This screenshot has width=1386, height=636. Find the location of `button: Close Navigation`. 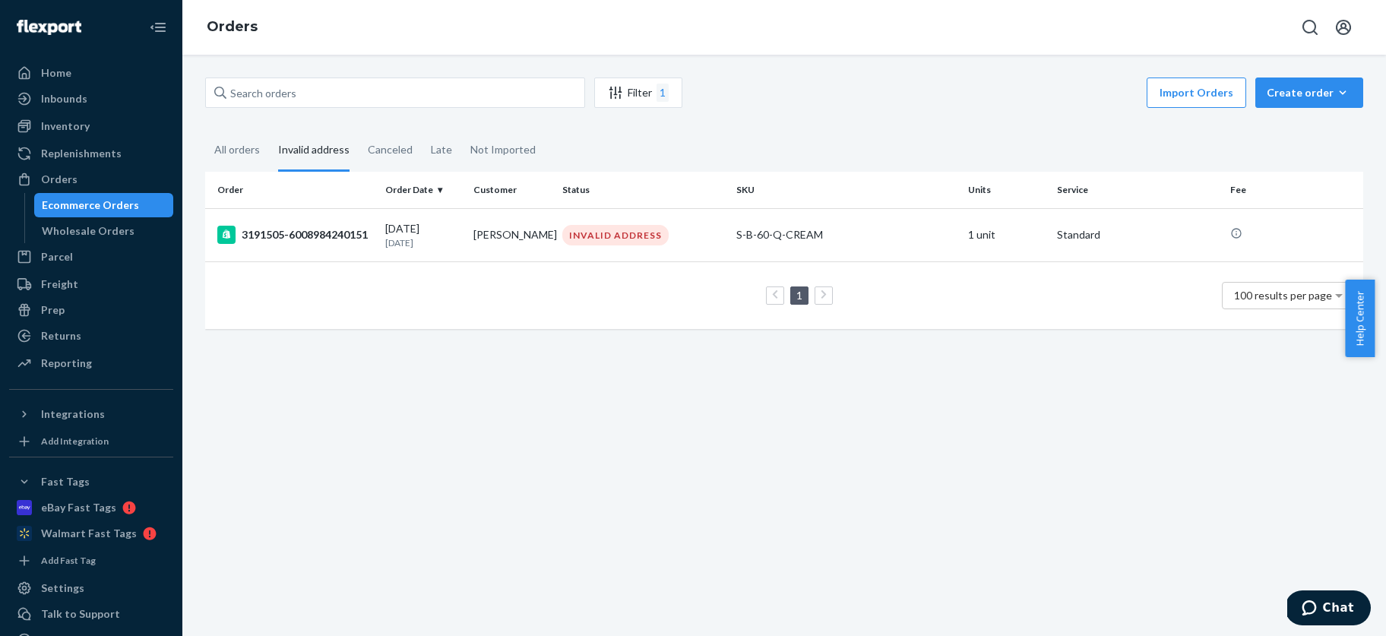

button: Close Navigation is located at coordinates (158, 27).